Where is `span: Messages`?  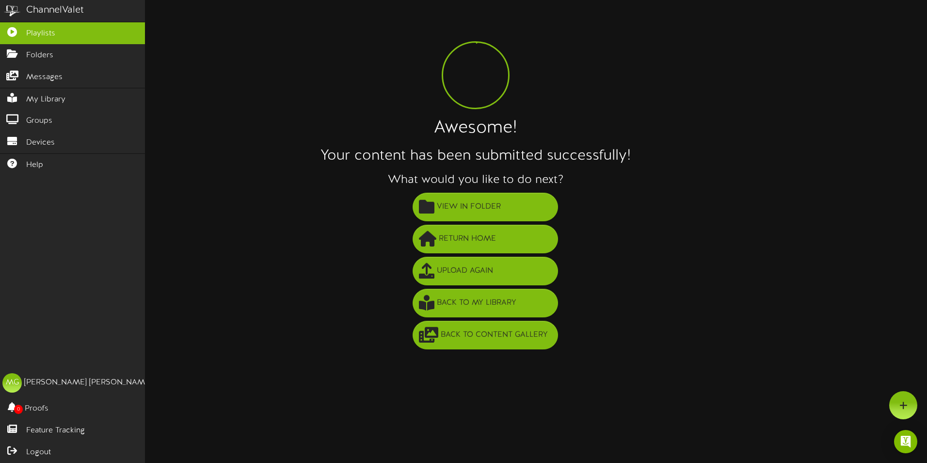 span: Messages is located at coordinates (44, 77).